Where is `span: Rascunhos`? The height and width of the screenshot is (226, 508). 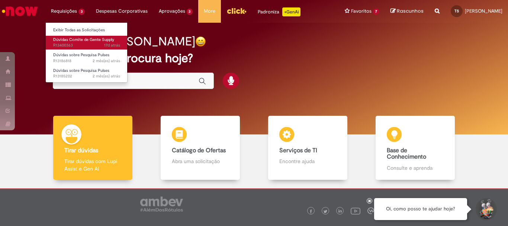 span: Rascunhos is located at coordinates (410, 11).